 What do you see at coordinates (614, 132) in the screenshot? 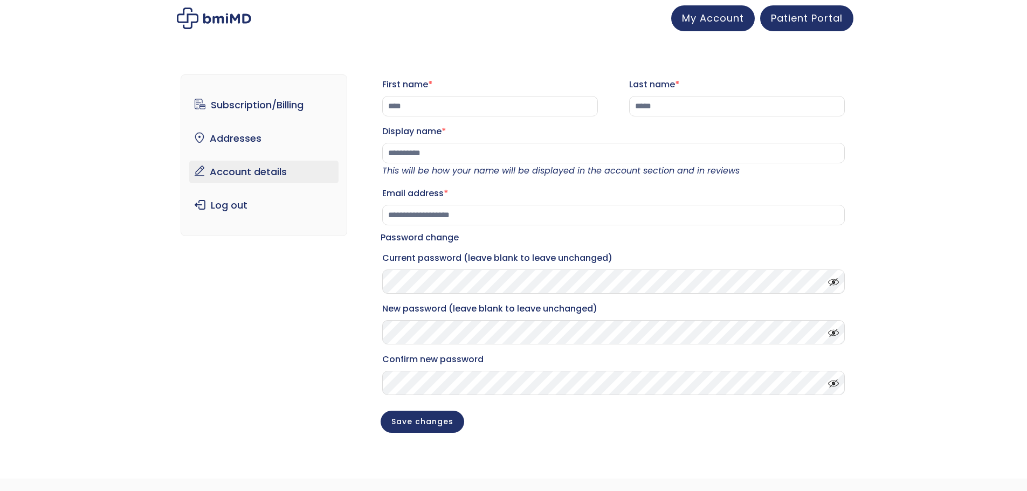
I see `label: Display name` at bounding box center [614, 132].